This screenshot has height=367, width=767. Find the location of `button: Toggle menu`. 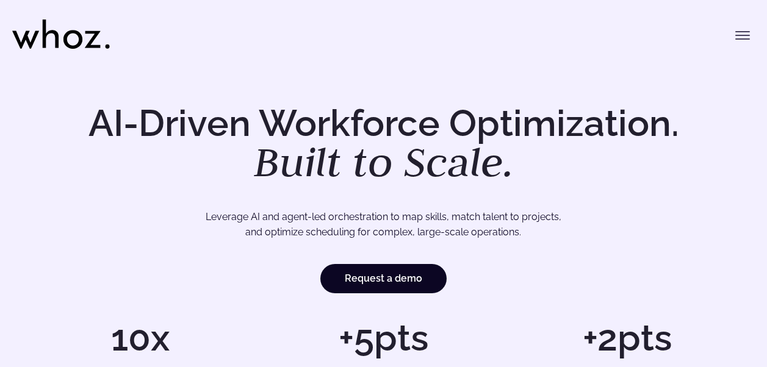

button: Toggle menu is located at coordinates (742, 35).